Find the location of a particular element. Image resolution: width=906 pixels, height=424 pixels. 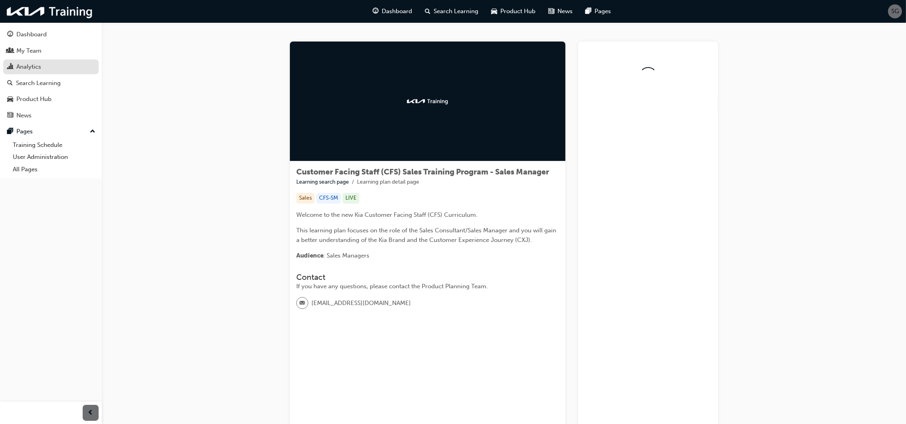

div: Search Learning is located at coordinates (38, 83).